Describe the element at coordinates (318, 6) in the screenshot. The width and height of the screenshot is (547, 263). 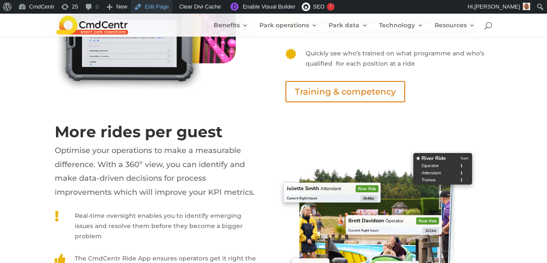
I see `span: SEO` at that location.